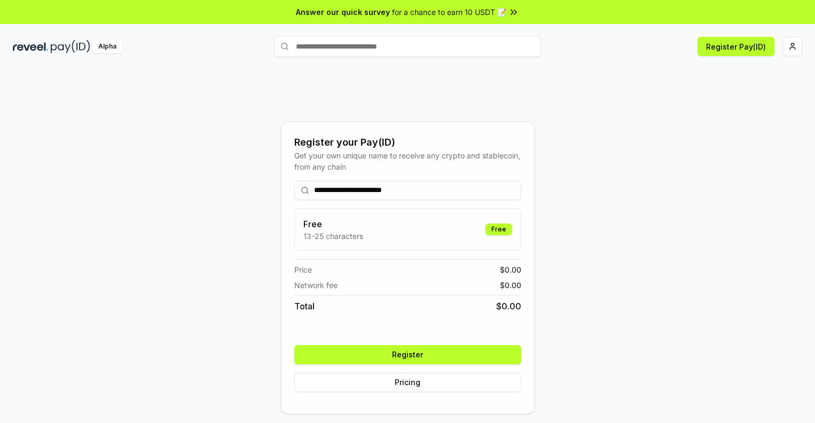 The image size is (815, 423). I want to click on img: pay_id, so click(70, 46).